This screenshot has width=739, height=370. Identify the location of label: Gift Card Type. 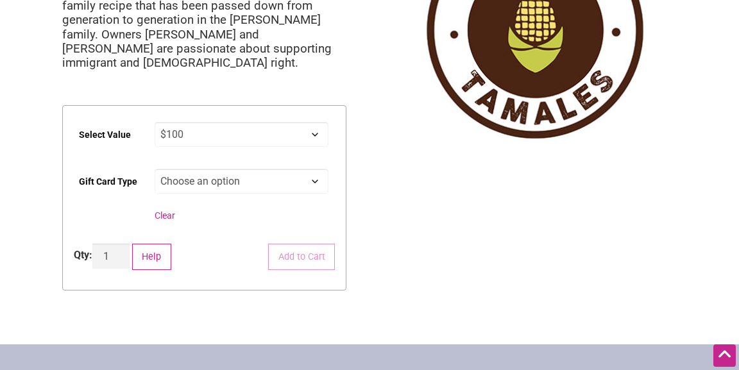
(108, 182).